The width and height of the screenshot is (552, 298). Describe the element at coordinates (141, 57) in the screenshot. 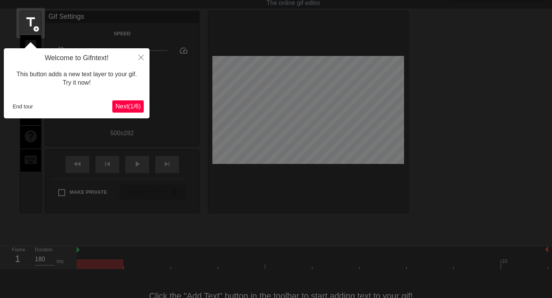

I see `button: Close` at that location.